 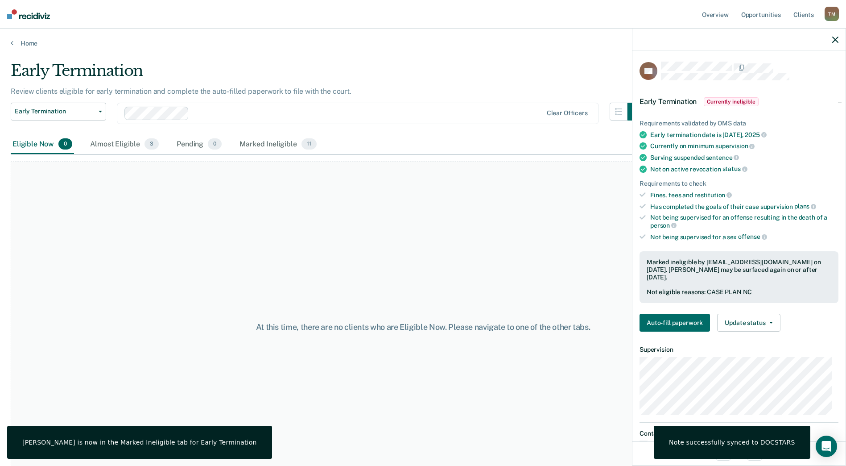 What do you see at coordinates (731, 102) in the screenshot?
I see `span: Currently ineligible` at bounding box center [731, 102].